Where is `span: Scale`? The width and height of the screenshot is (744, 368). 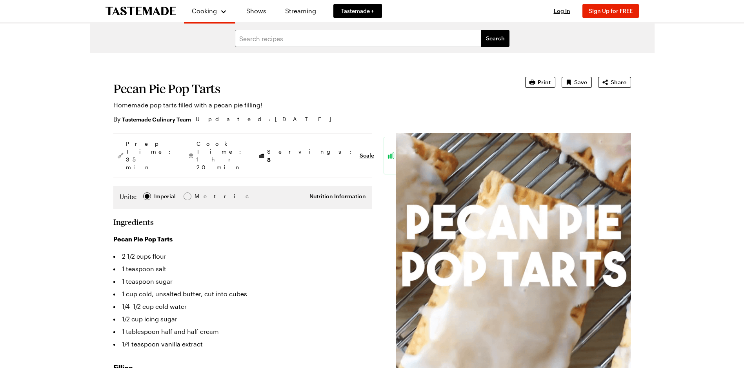 span: Scale is located at coordinates (367, 156).